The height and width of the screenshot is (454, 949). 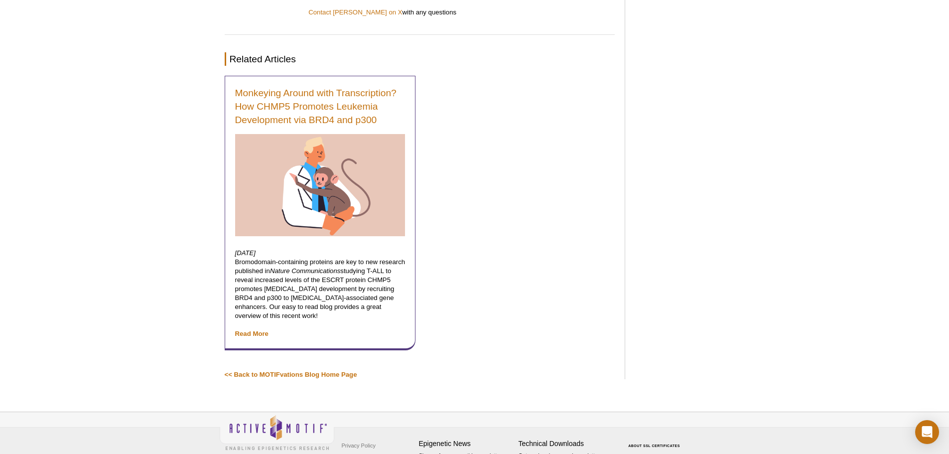 What do you see at coordinates (566, 443) in the screenshot?
I see `h4: Technical Downloads` at bounding box center [566, 443].